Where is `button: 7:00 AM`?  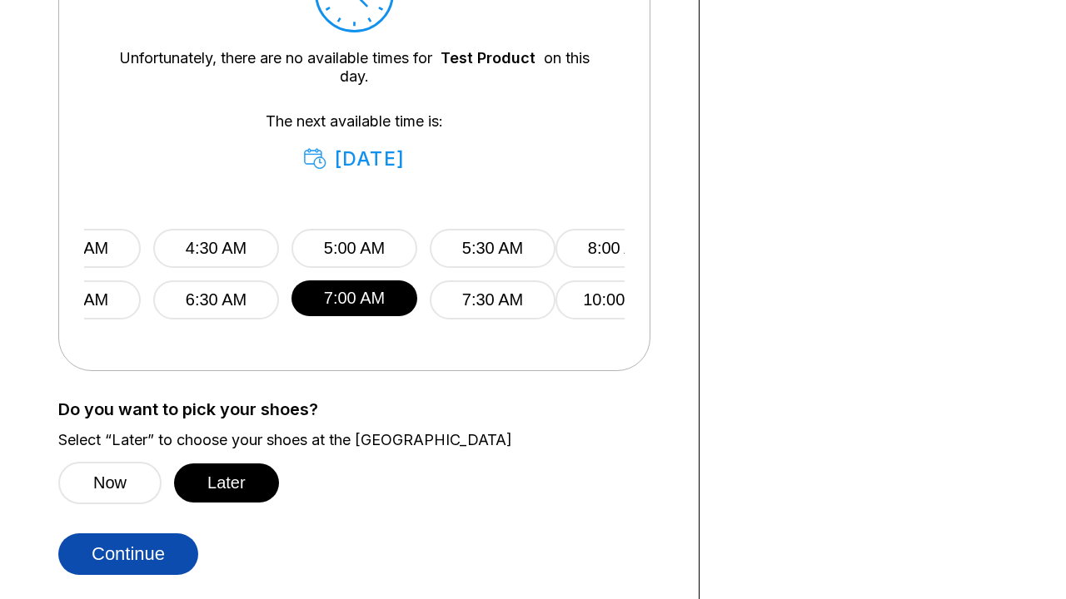
button: 7:00 AM is located at coordinates (354, 298).